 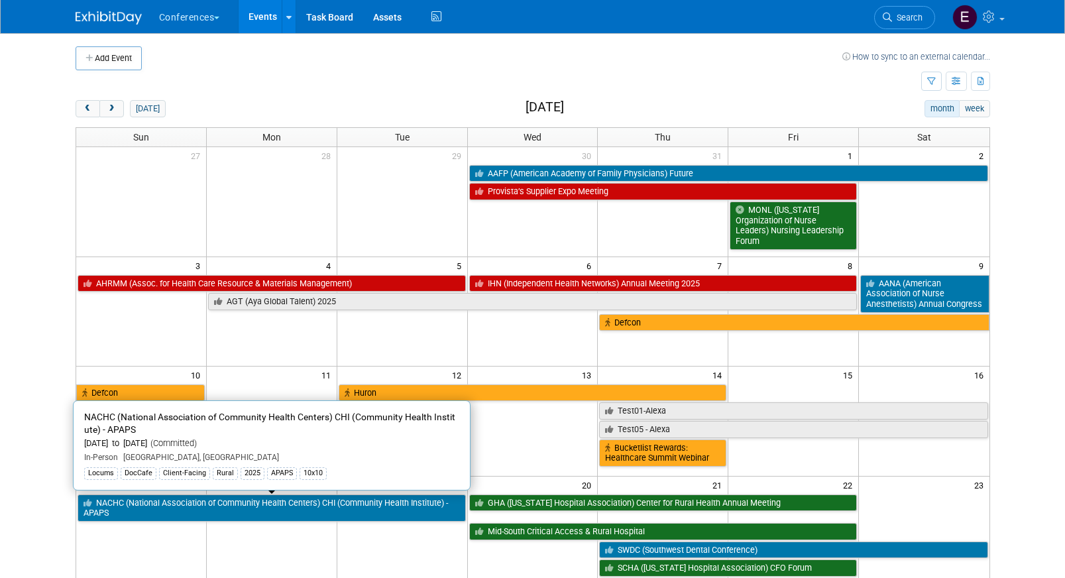 I want to click on button: Add Event, so click(x=109, y=58).